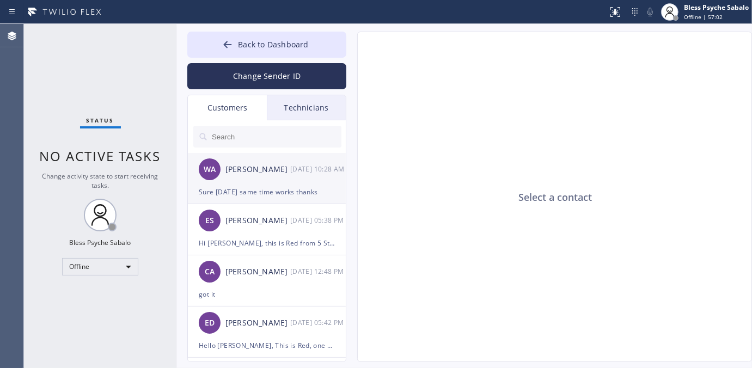 The width and height of the screenshot is (752, 368). Describe the element at coordinates (267, 76) in the screenshot. I see `button: Change Sender ID` at that location.